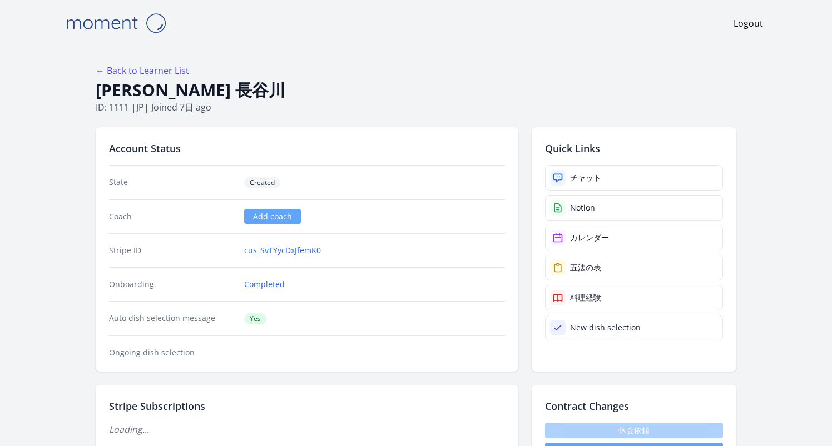 The image size is (832, 446). What do you see at coordinates (634, 406) in the screenshot?
I see `h2: Contract Changes` at bounding box center [634, 406].